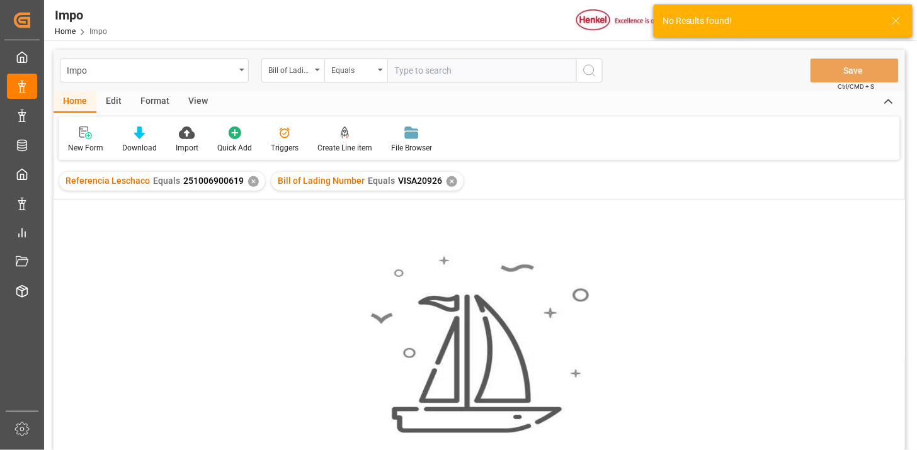 The image size is (917, 450). I want to click on div: Import, so click(187, 148).